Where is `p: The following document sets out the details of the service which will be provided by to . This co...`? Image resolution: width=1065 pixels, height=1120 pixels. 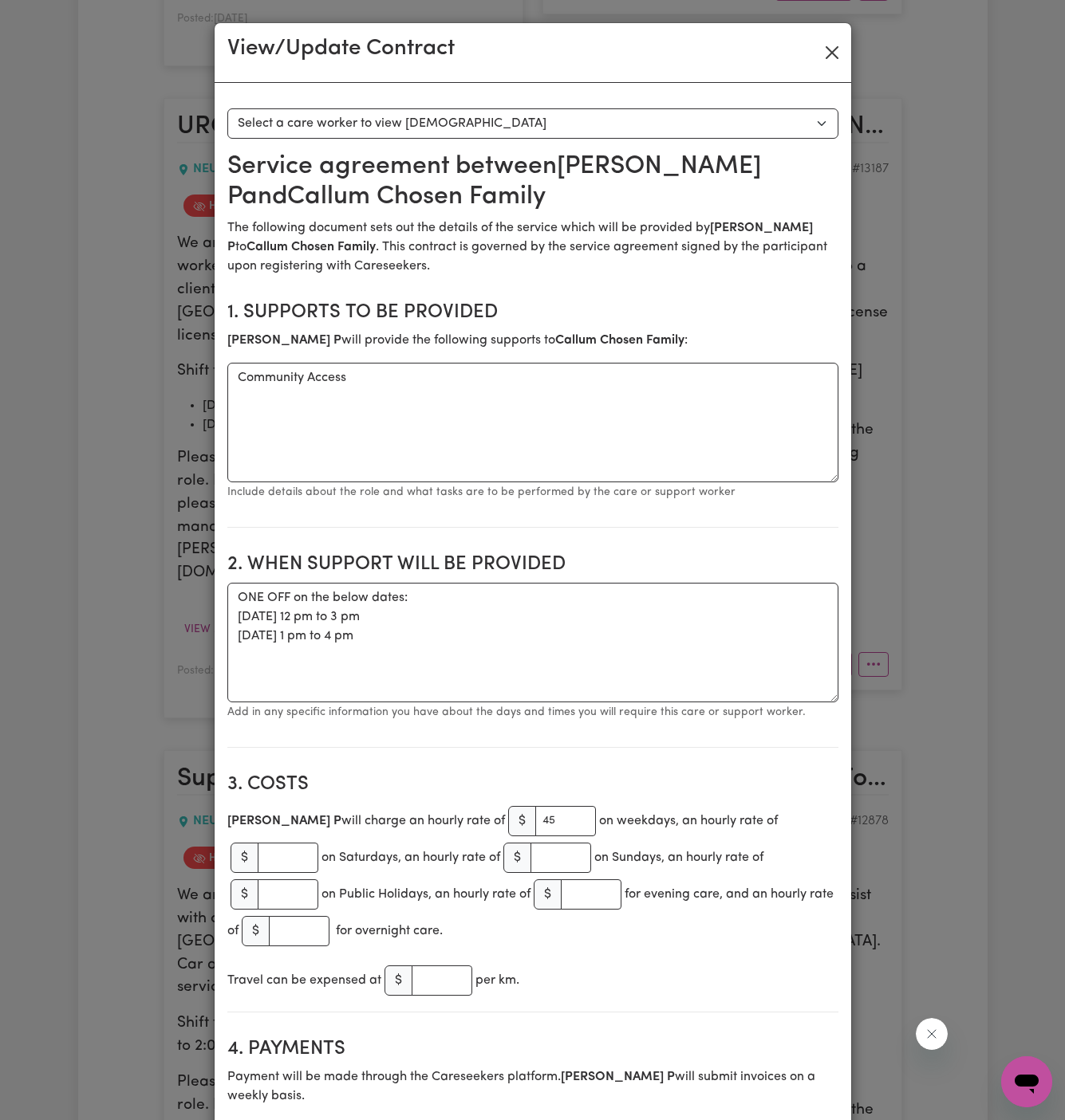
p: The following document sets out the details of the service which will be provided by to . This co... is located at coordinates (533, 247).